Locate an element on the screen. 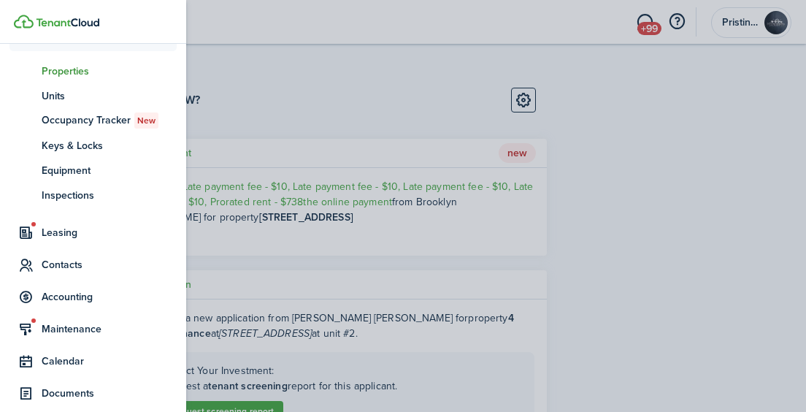 This screenshot has width=806, height=412. span: Documents is located at coordinates (109, 393).